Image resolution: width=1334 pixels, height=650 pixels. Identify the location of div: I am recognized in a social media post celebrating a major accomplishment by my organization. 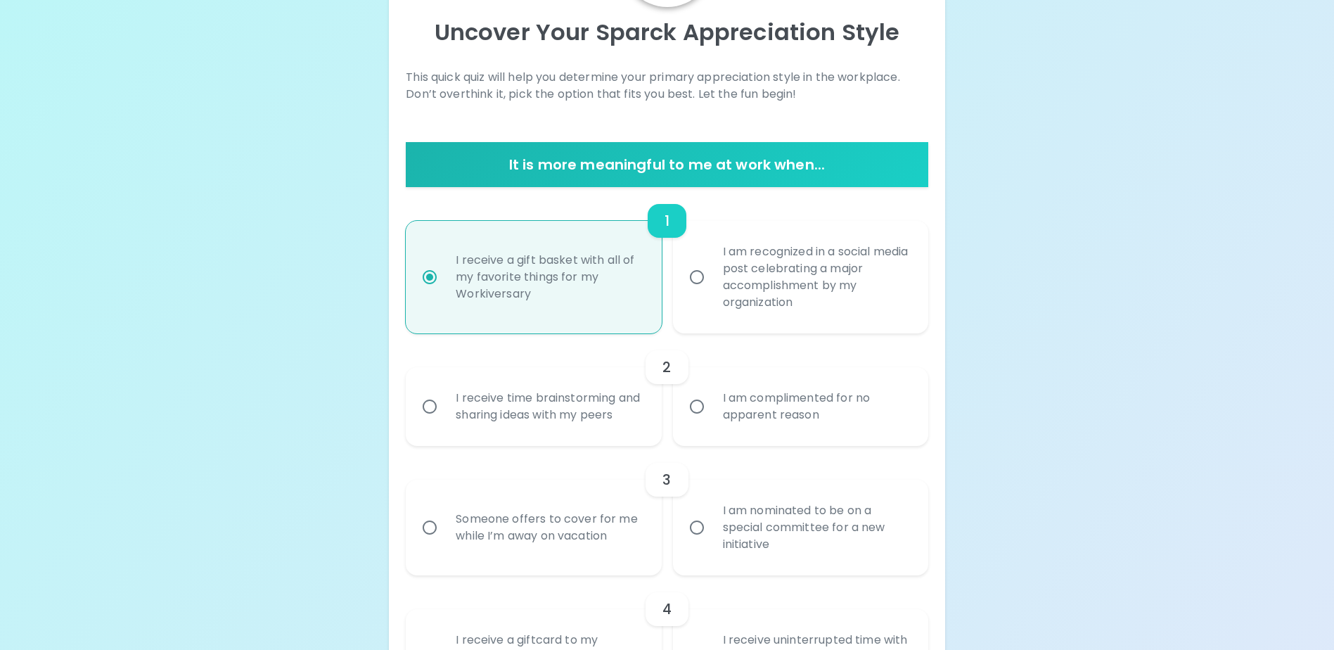
(816, 277).